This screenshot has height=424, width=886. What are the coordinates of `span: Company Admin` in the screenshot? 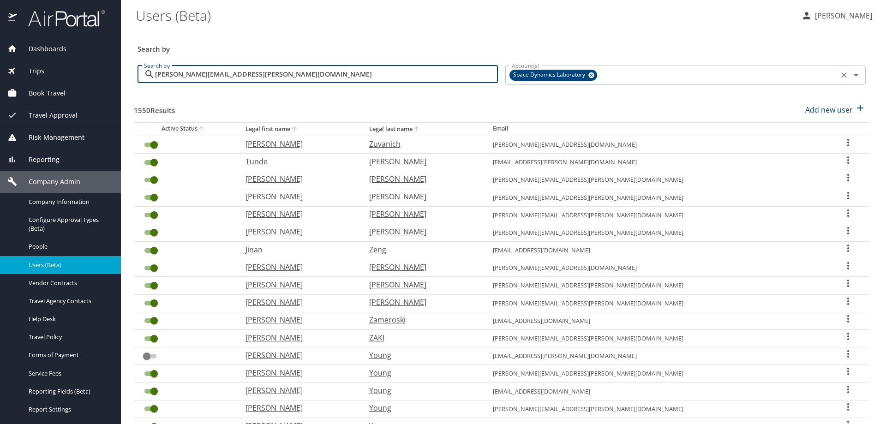 It's located at (48, 182).